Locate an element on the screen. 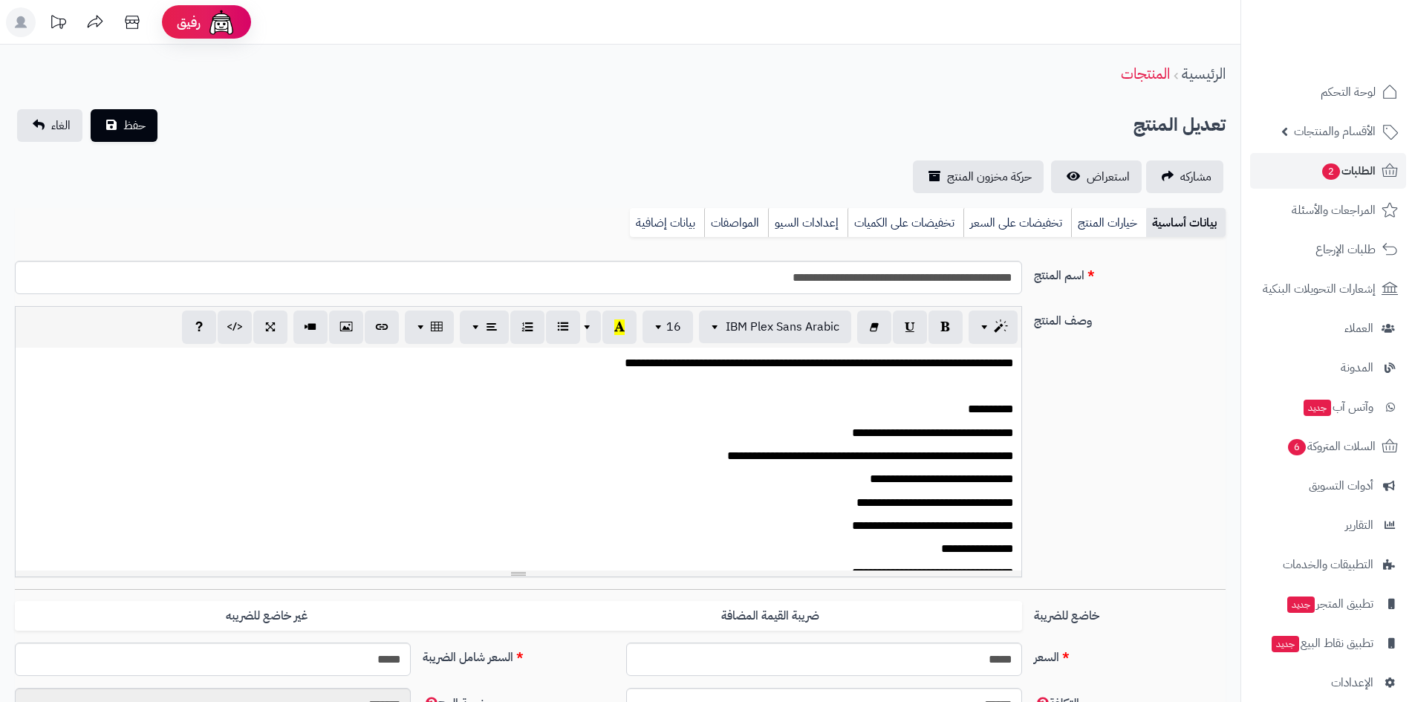 This screenshot has height=702, width=1415. a: المراجعات والأسئلة is located at coordinates (1328, 210).